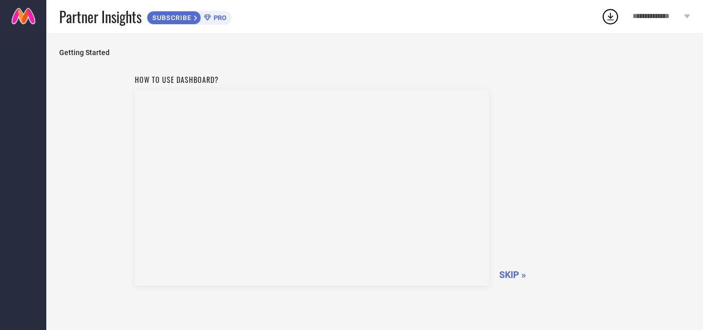 This screenshot has height=330, width=703. What do you see at coordinates (189, 16) in the screenshot?
I see `a: SUBSCRIBEPRO` at bounding box center [189, 16].